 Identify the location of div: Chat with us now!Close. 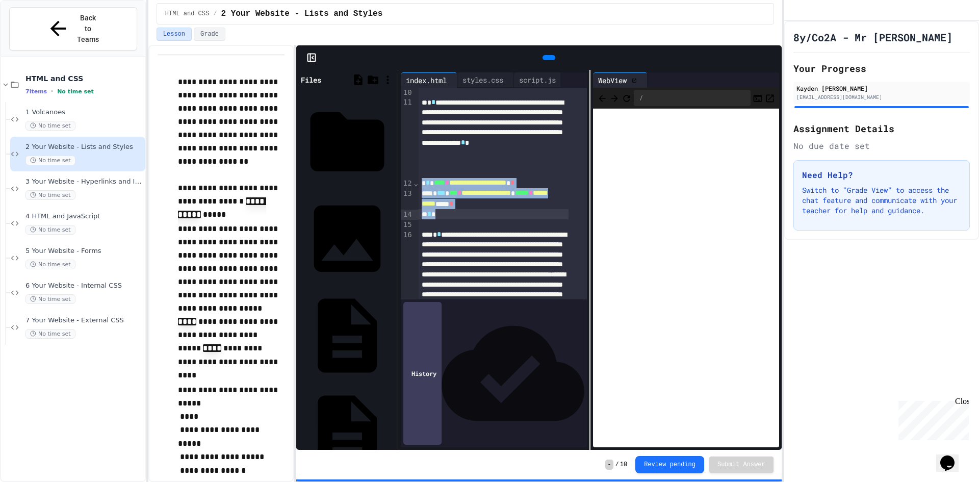
(37, 34).